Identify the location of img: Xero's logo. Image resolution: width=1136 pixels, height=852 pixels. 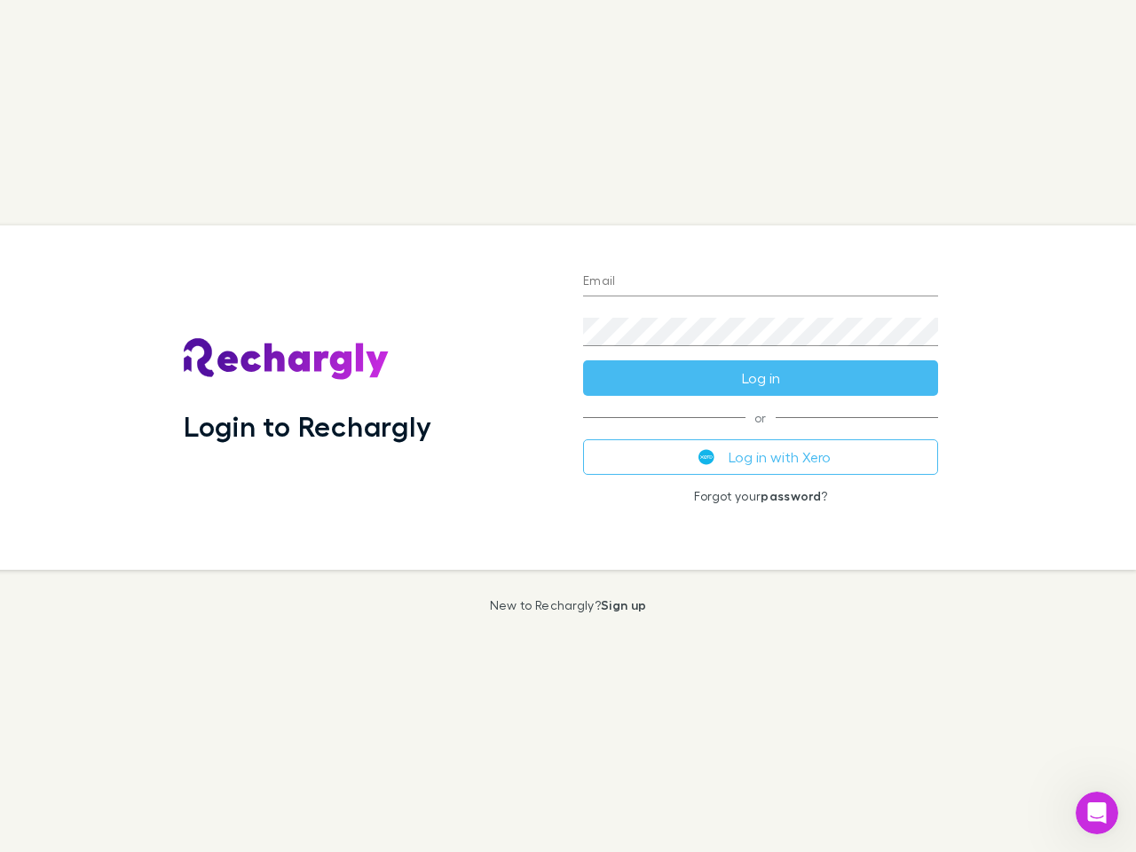
(706, 457).